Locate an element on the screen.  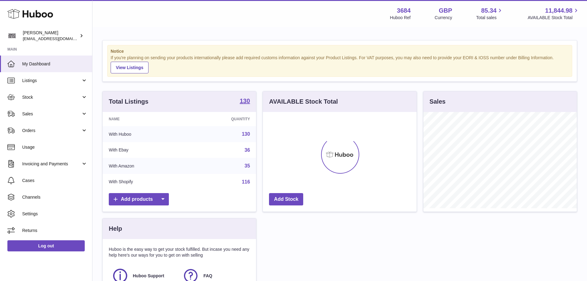
a: Log out is located at coordinates (46, 246).